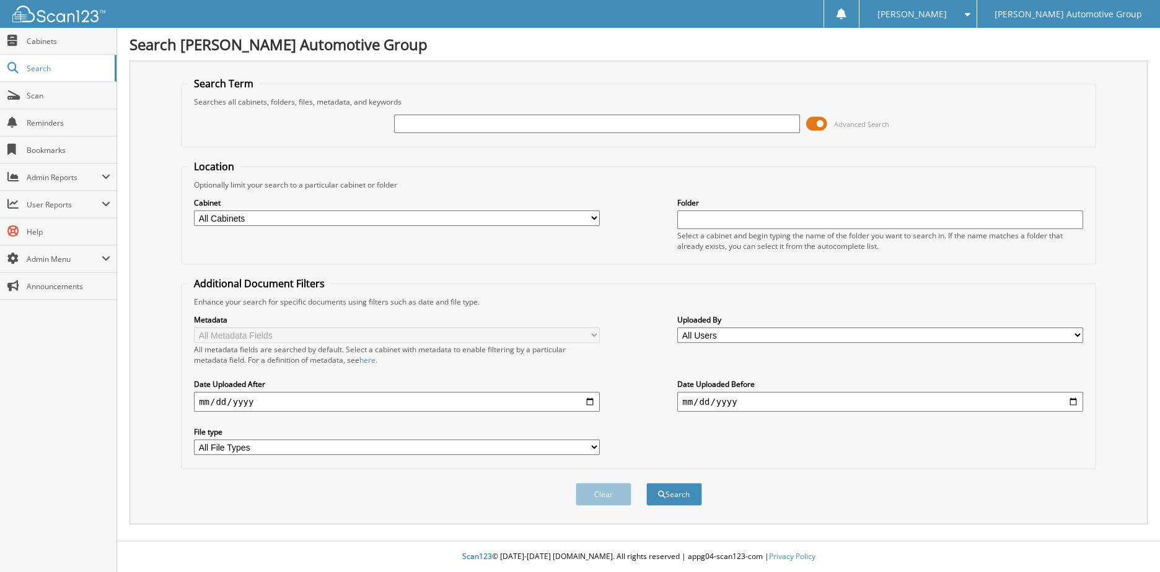 Image resolution: width=1160 pixels, height=572 pixels. Describe the element at coordinates (1129, 543) in the screenshot. I see `div: Chat Widget` at that location.